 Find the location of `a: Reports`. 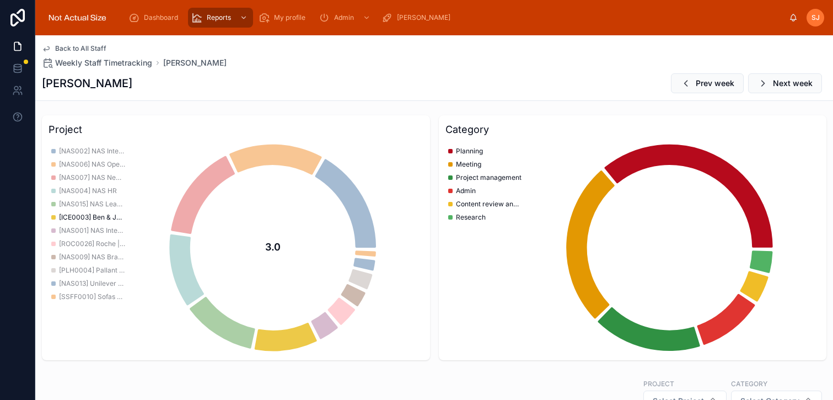

a: Reports is located at coordinates (221, 18).